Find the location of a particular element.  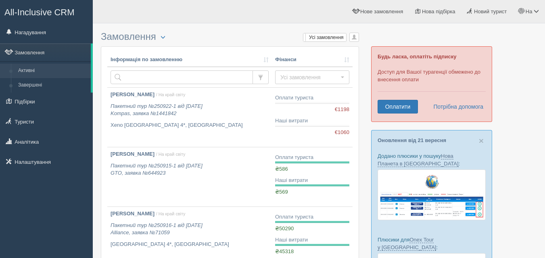

a: Оновлення від 21 вересня is located at coordinates (412, 140).